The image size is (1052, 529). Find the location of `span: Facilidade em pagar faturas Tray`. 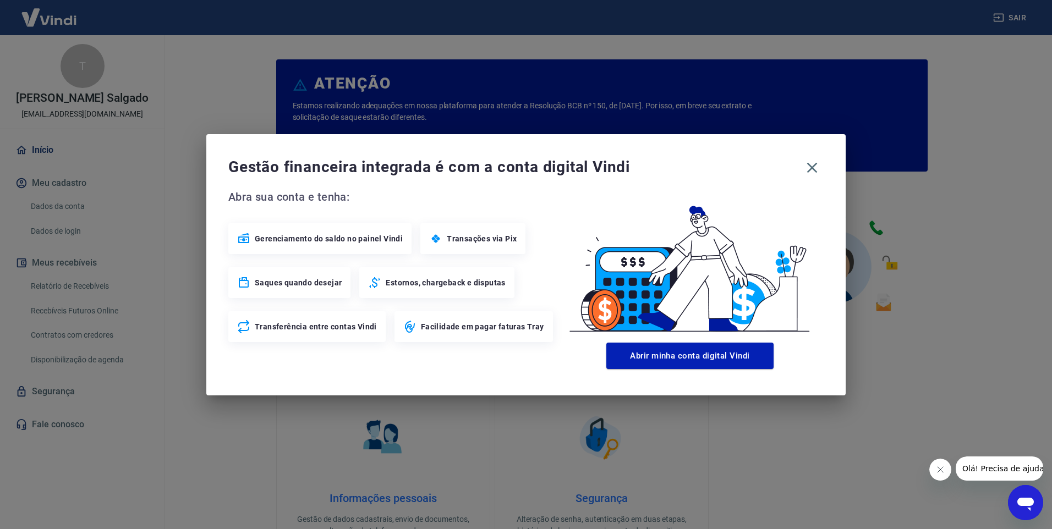

span: Facilidade em pagar faturas Tray is located at coordinates (482, 327).